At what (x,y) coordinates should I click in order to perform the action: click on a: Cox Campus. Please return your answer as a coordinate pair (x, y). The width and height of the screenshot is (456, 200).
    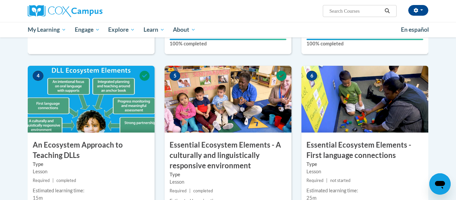
    Looking at the image, I should click on (91, 11).